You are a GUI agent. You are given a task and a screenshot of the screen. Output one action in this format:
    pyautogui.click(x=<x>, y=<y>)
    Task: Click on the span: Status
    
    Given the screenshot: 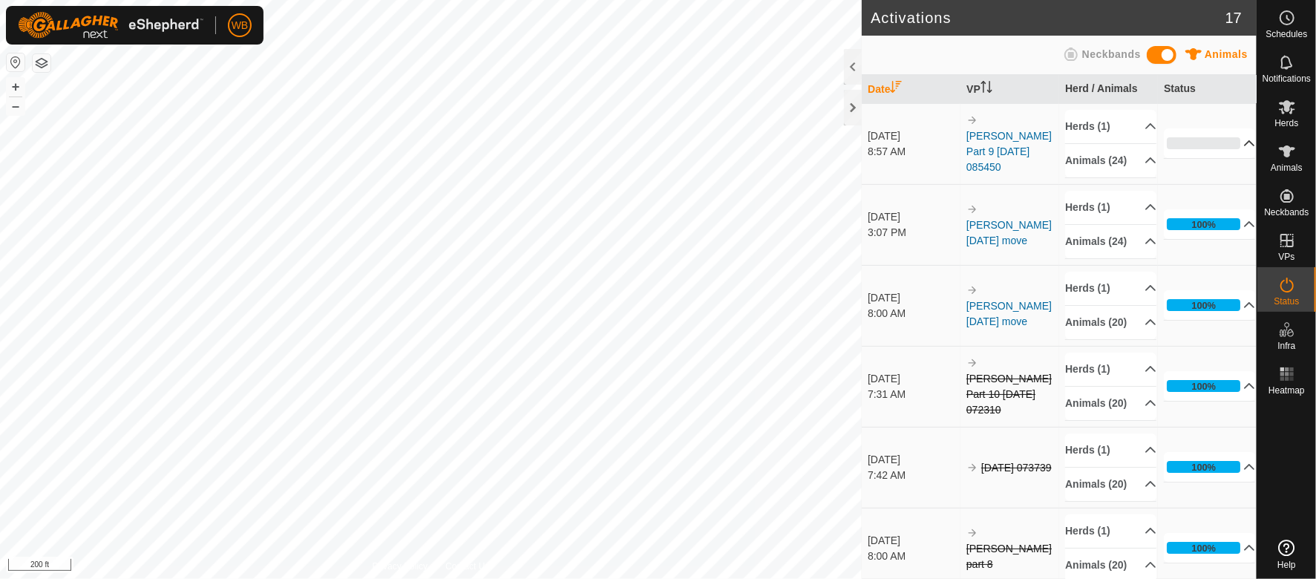 What is the action you would take?
    pyautogui.click(x=1287, y=301)
    